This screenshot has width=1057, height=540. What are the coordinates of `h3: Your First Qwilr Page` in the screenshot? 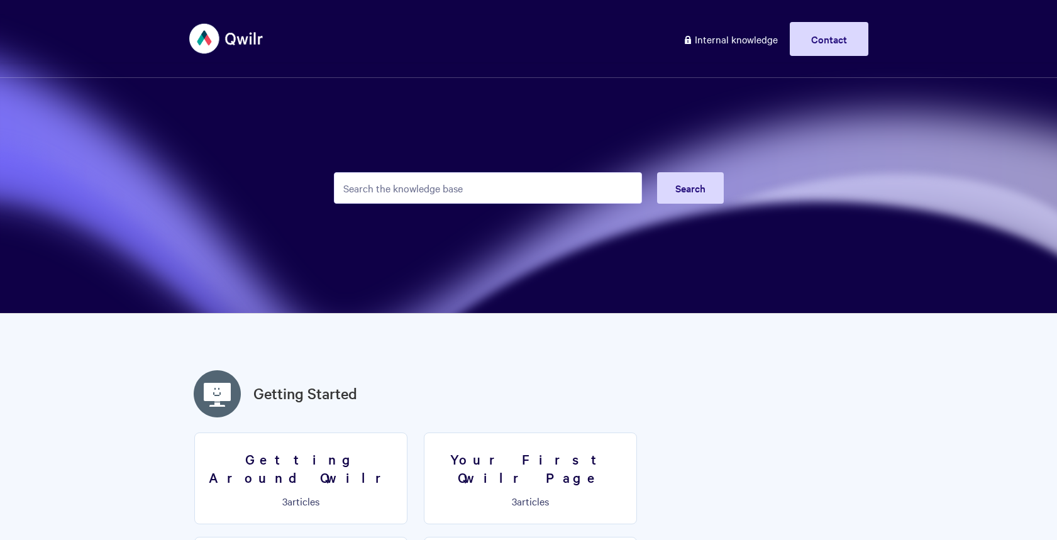 It's located at (530, 468).